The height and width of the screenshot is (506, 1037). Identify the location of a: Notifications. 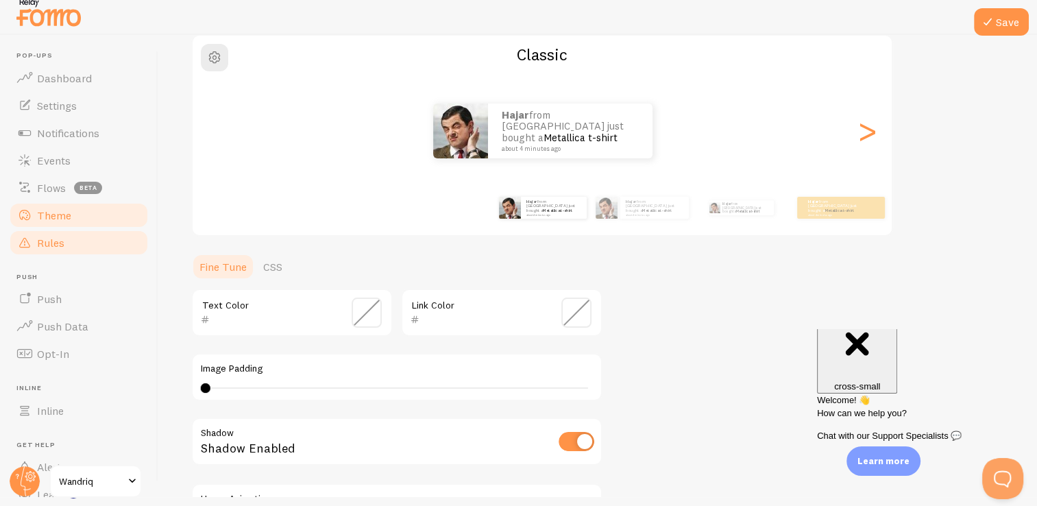
(79, 133).